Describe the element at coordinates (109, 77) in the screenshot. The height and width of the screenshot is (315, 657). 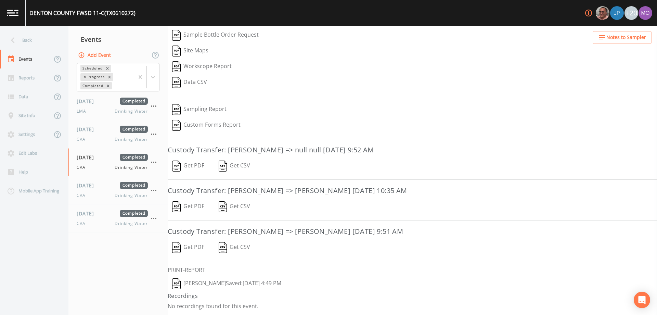
I see `div: Remove In Progress` at that location.